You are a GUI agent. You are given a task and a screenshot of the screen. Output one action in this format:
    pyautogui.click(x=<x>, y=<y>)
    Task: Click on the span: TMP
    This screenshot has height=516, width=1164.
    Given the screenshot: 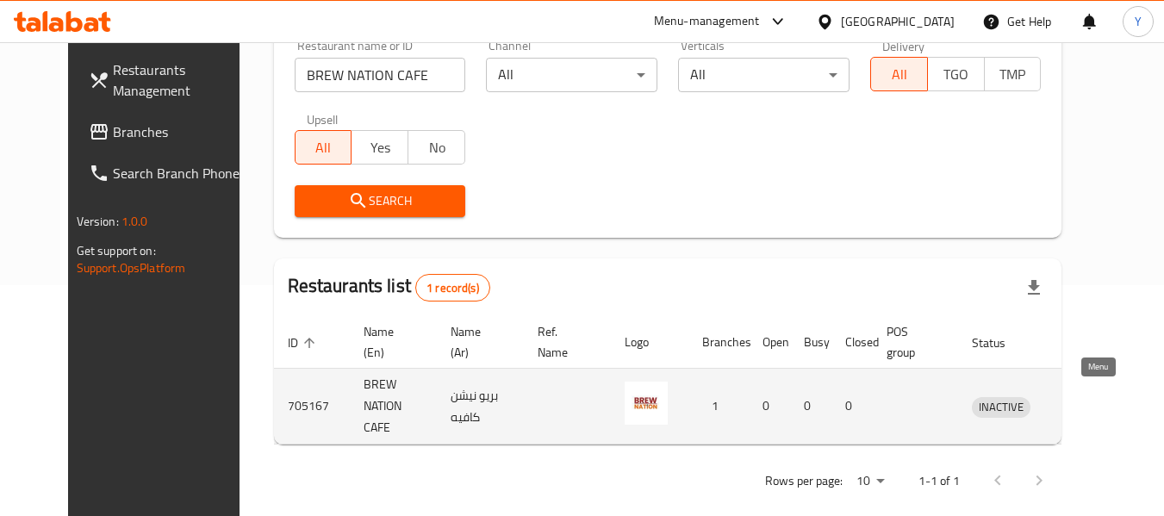 What is the action you would take?
    pyautogui.click(x=1013, y=74)
    